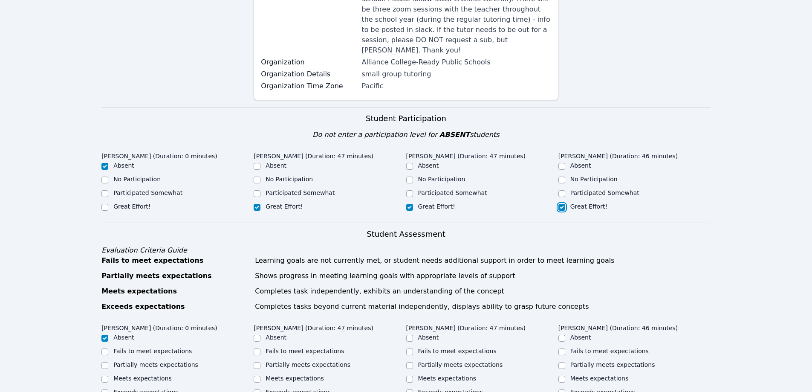 The height and width of the screenshot is (392, 812). Describe the element at coordinates (406, 234) in the screenshot. I see `h3: Student Assessment` at that location.